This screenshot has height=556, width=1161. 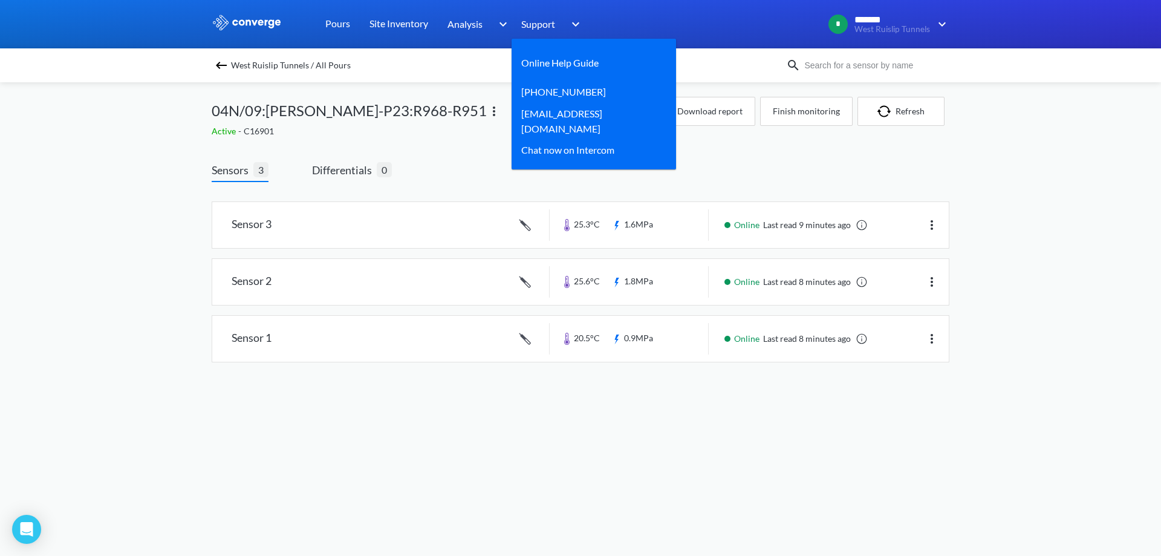 What do you see at coordinates (432, 131) in the screenshot?
I see `div: C16901` at bounding box center [432, 131].